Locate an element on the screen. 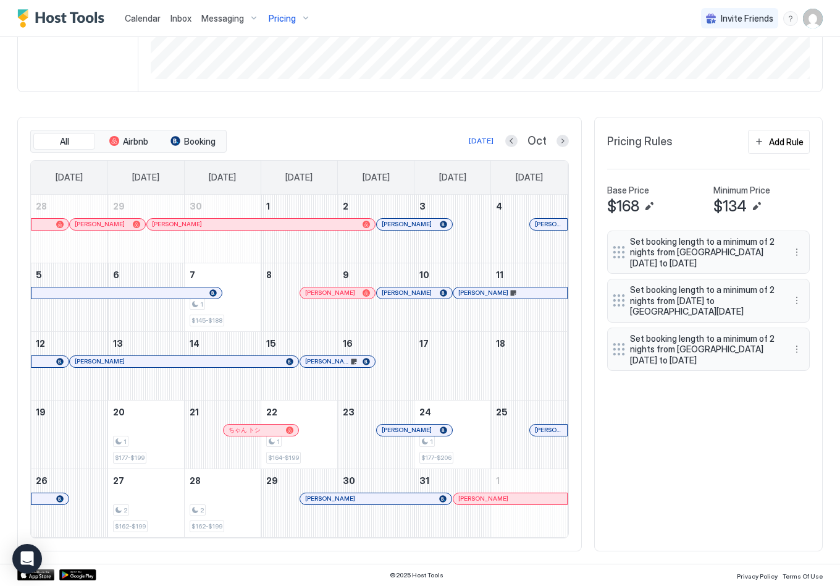 The height and width of the screenshot is (586, 840). td: October 21, 2025 is located at coordinates (222, 434).